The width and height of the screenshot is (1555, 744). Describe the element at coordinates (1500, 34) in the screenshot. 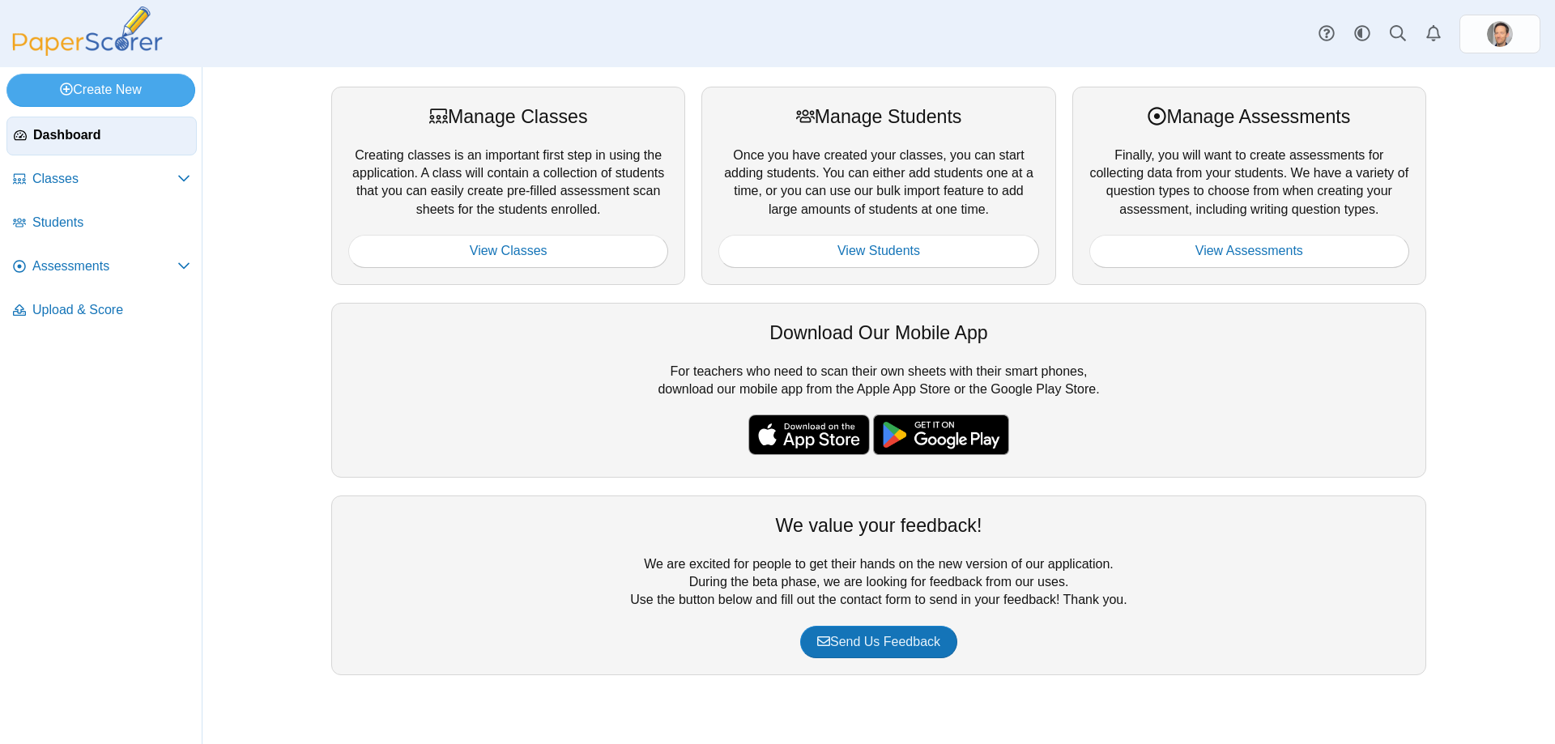

I see `img: ps.HSacT1knwhZLr8ZK` at that location.